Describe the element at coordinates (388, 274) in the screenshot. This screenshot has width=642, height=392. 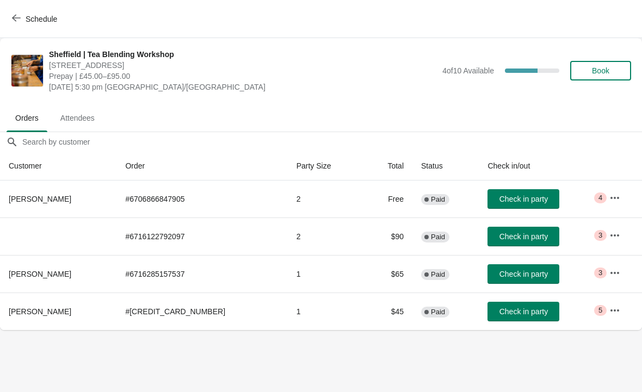
I see `td: $65` at that location.